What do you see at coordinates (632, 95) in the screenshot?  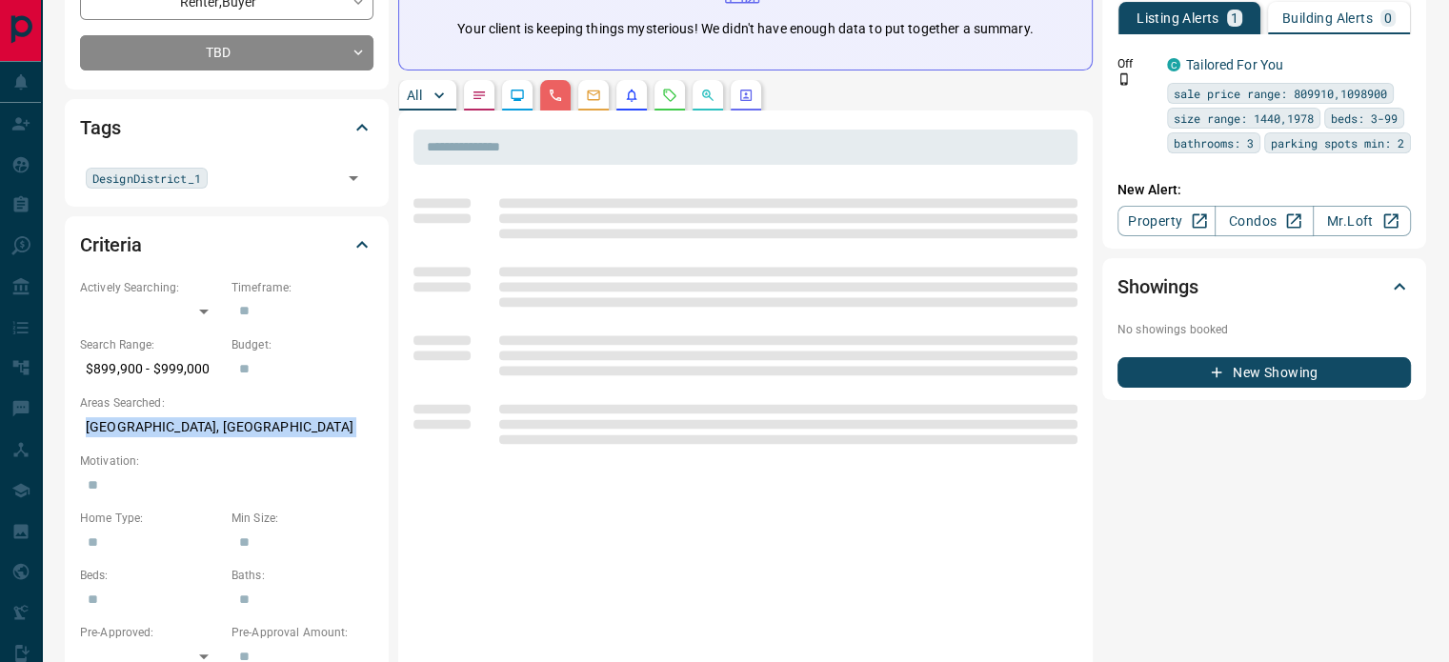 I see `svg: Listing Alerts` at bounding box center [632, 95].